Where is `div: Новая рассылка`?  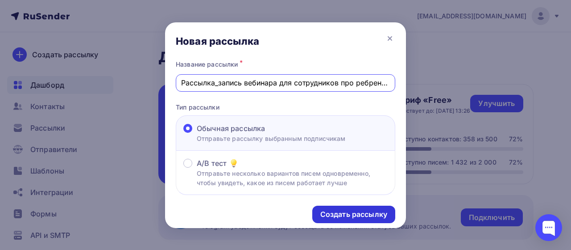
div: Новая рассылка is located at coordinates (217, 41).